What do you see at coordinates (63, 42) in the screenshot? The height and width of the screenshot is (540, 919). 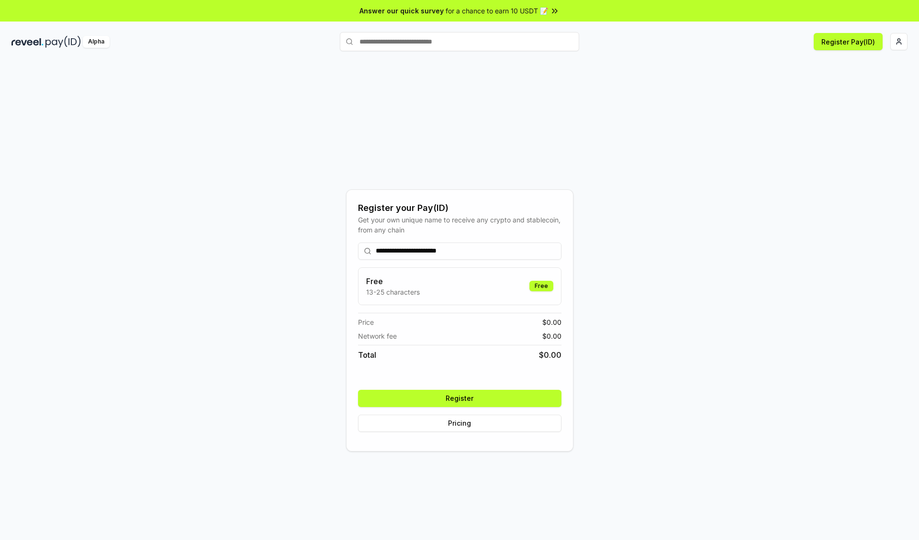 I see `img: pay_id` at bounding box center [63, 42].